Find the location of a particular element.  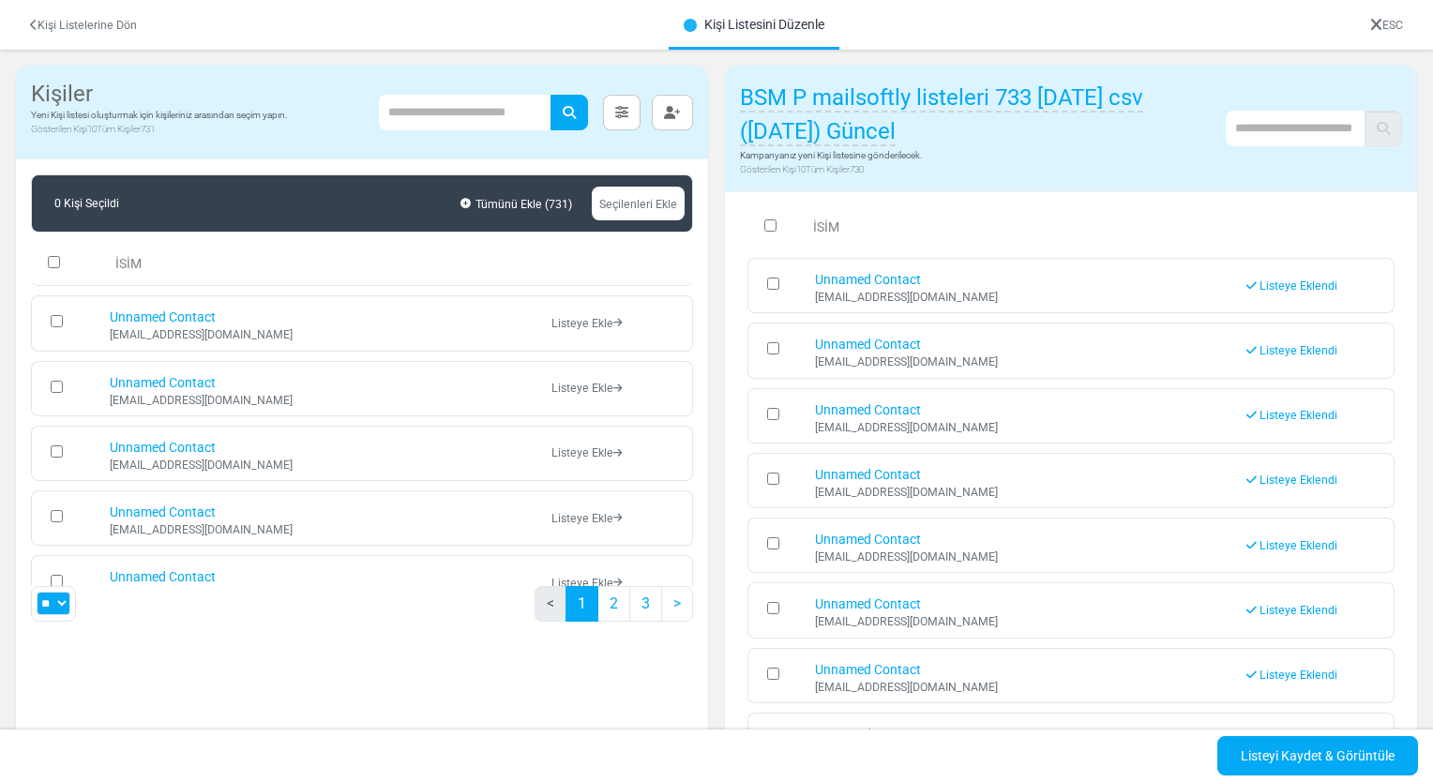

a: Kişi Listelerine Dön is located at coordinates (83, 25).